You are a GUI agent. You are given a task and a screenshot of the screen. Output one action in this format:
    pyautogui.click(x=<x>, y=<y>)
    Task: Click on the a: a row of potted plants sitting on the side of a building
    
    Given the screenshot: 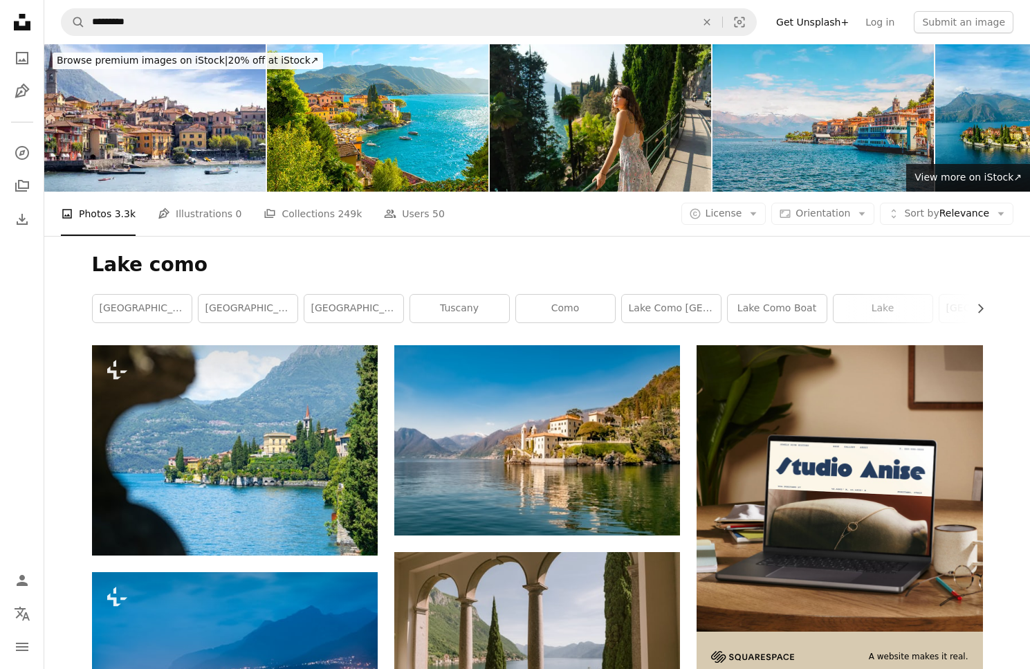 What is the action you would take?
    pyautogui.click(x=537, y=647)
    